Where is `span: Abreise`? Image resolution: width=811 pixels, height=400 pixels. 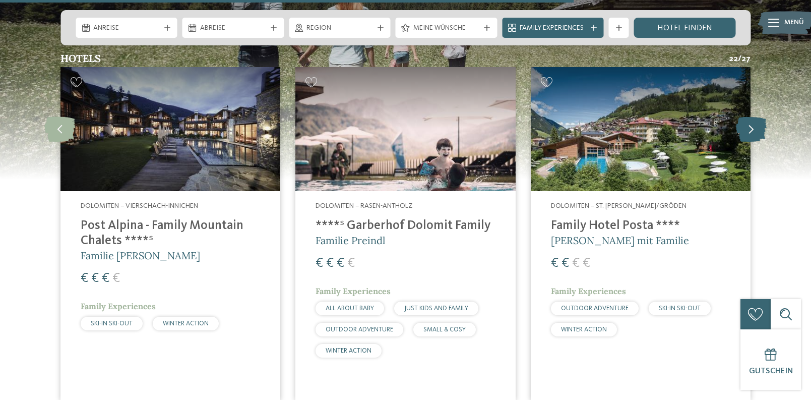 span: Abreise is located at coordinates (233, 28).